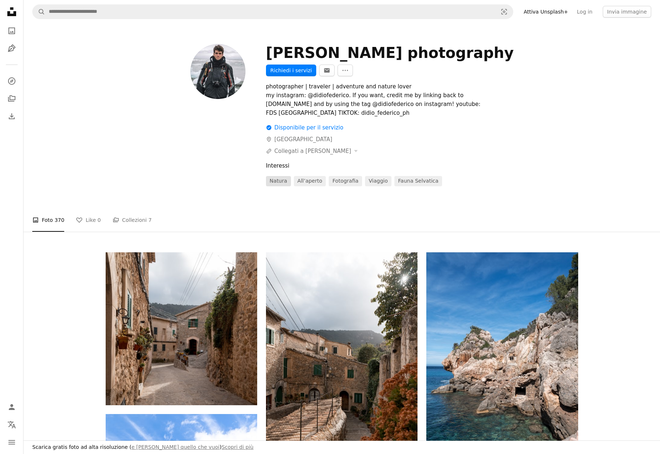 Image resolution: width=660 pixels, height=454 pixels. I want to click on button: Richiedi i servizi, so click(291, 70).